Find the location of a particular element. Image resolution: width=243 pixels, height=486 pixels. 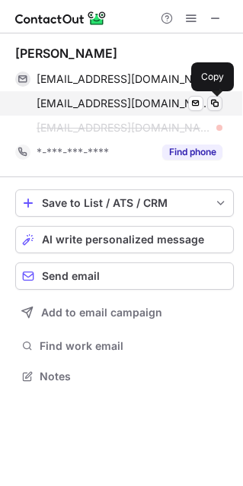

button: Send email is located at coordinates (124, 276).